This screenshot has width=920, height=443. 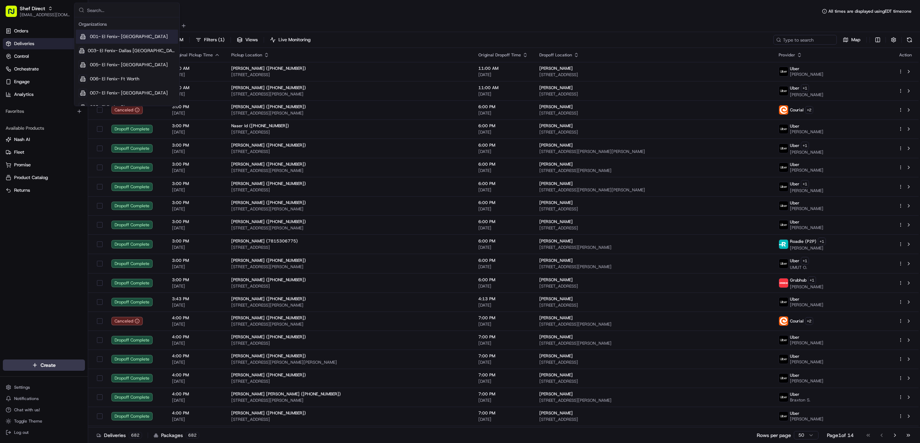 I want to click on span: Roadie (P2P), so click(x=803, y=241).